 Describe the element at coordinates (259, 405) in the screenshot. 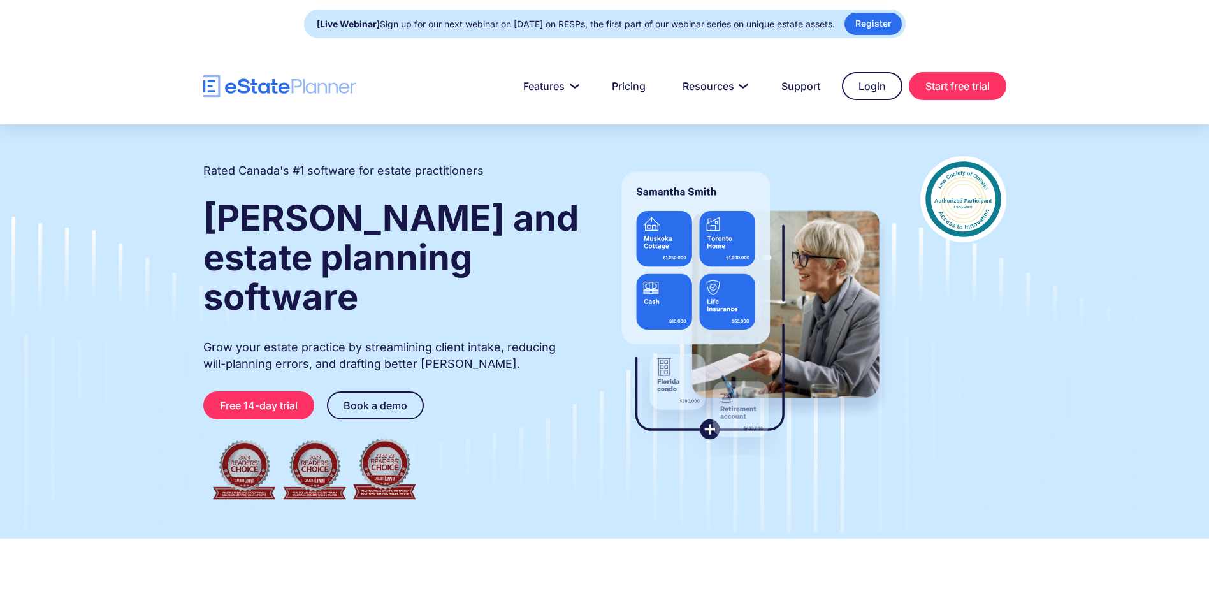

I see `a: Free 14-day trial` at that location.